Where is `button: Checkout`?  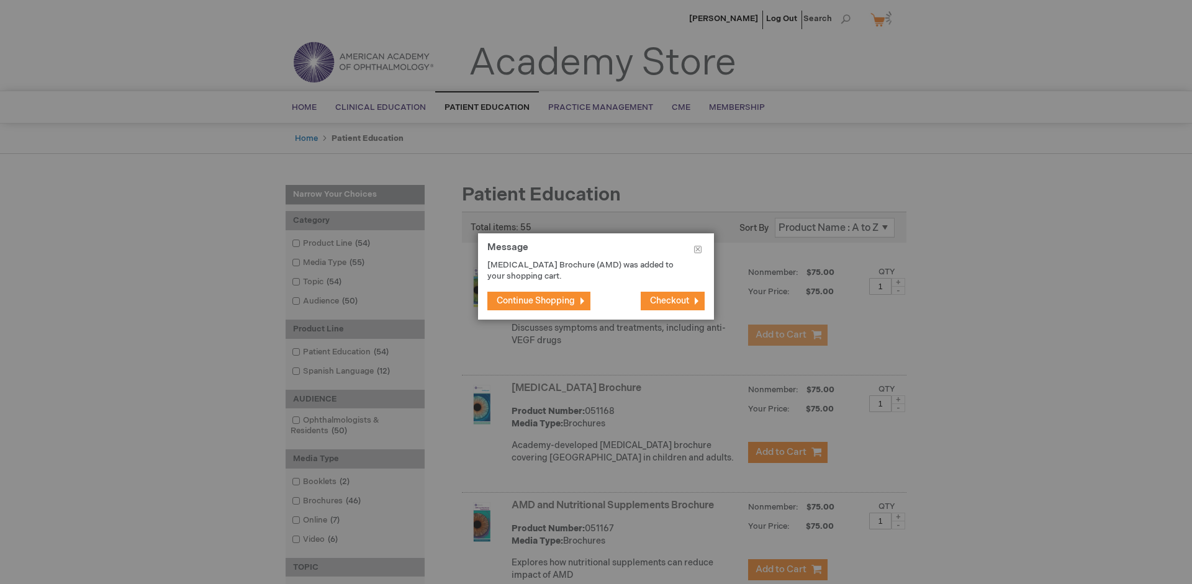
button: Checkout is located at coordinates (672, 301).